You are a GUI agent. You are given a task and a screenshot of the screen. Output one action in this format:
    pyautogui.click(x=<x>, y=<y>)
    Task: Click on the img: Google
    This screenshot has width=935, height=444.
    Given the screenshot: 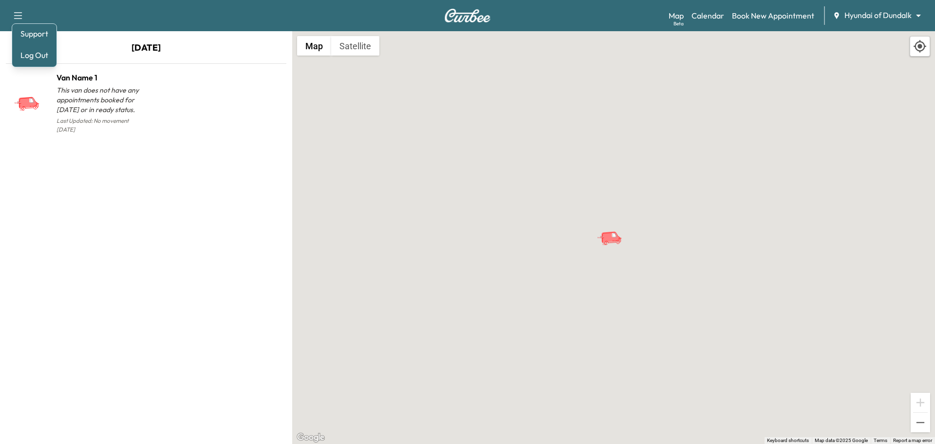 What is the action you would take?
    pyautogui.click(x=311, y=437)
    